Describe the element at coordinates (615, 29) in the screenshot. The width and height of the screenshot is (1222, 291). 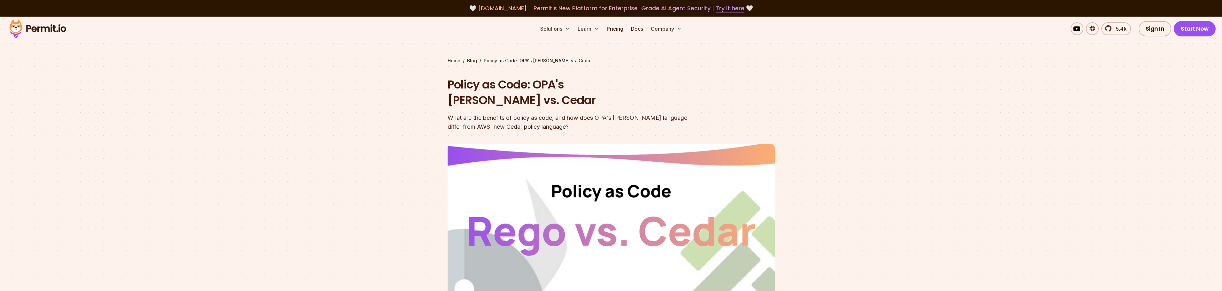
I see `a: Pricing` at that location.